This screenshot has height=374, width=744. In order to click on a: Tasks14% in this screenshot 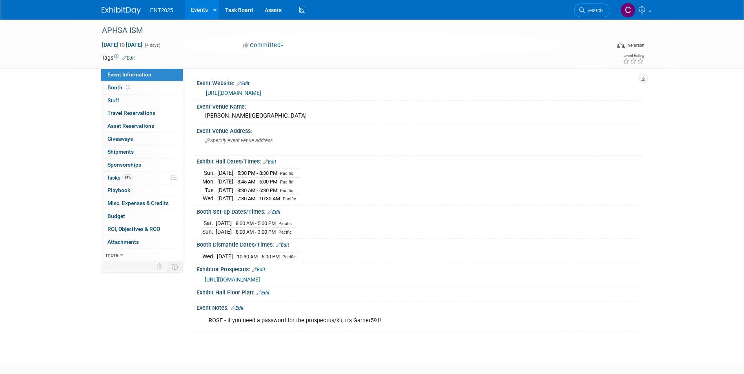, I will do `click(142, 178)`.